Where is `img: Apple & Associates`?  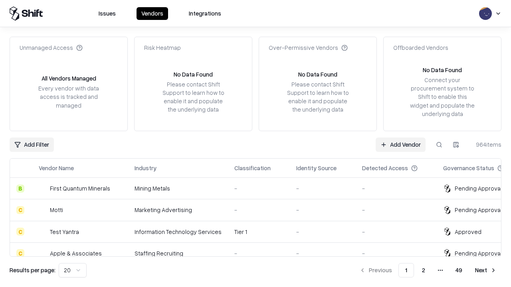
img: Apple & Associates is located at coordinates (43, 253).